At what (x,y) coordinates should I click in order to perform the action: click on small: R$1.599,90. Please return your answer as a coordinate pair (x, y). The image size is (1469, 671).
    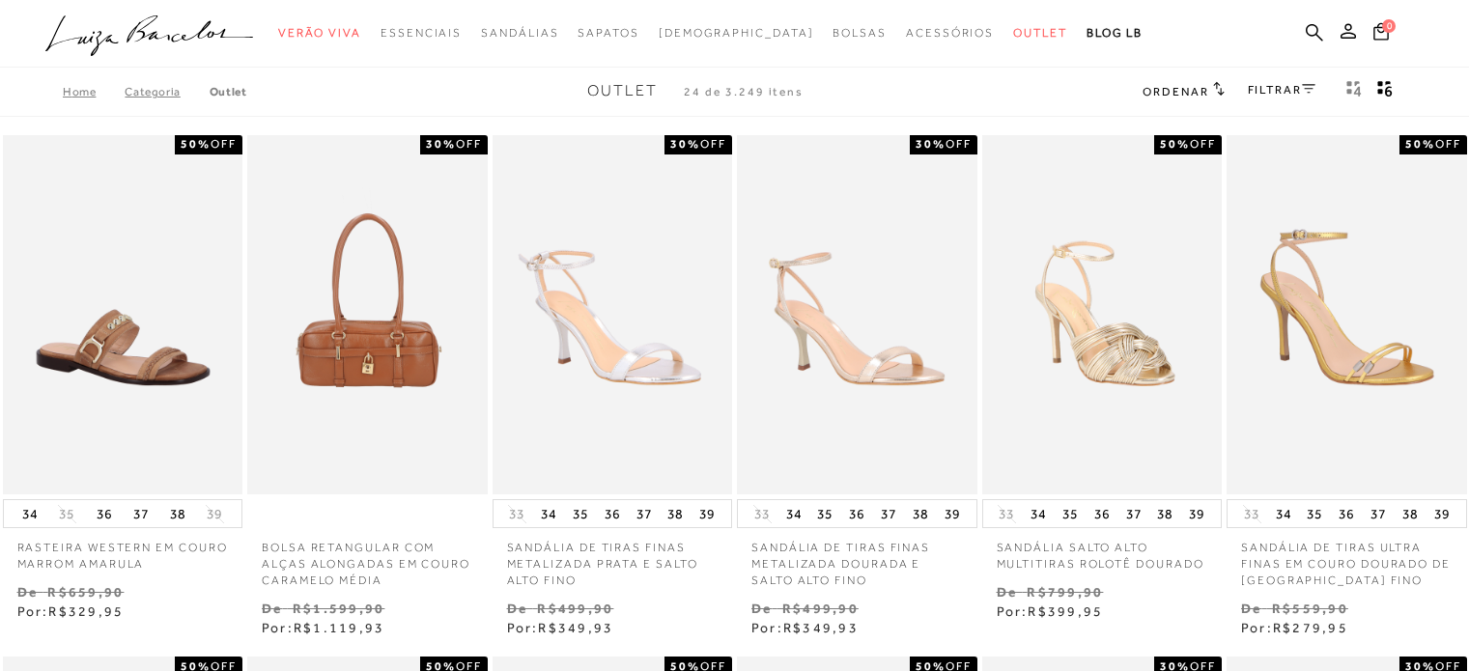
    Looking at the image, I should click on (338, 608).